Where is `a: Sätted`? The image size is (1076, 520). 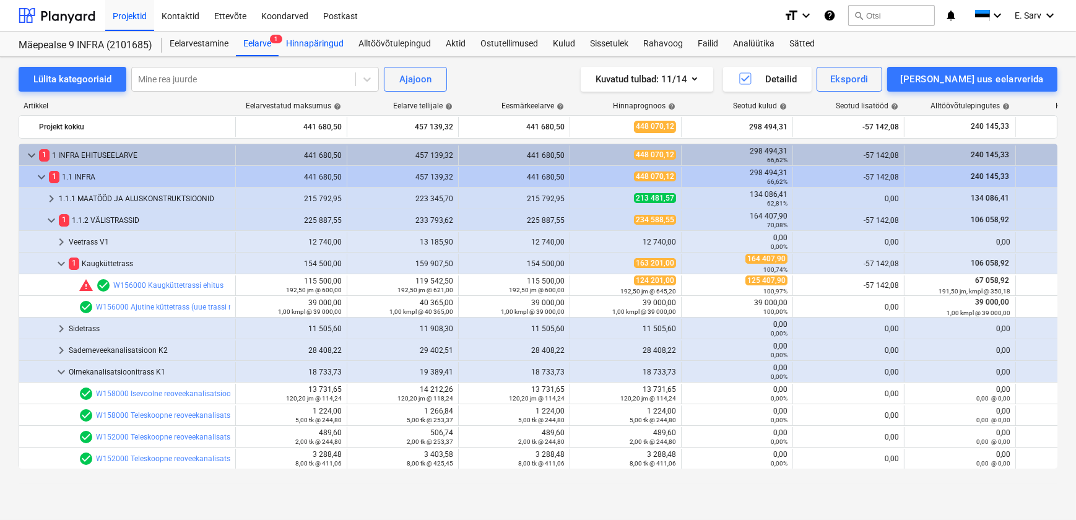 a: Sätted is located at coordinates (801, 44).